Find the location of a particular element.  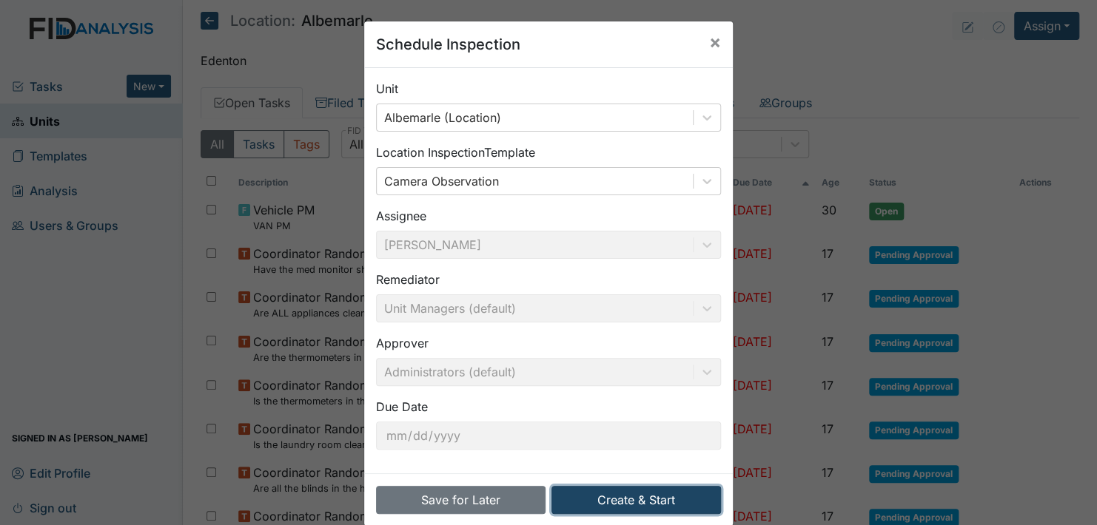

label: Due Date is located at coordinates (402, 407).